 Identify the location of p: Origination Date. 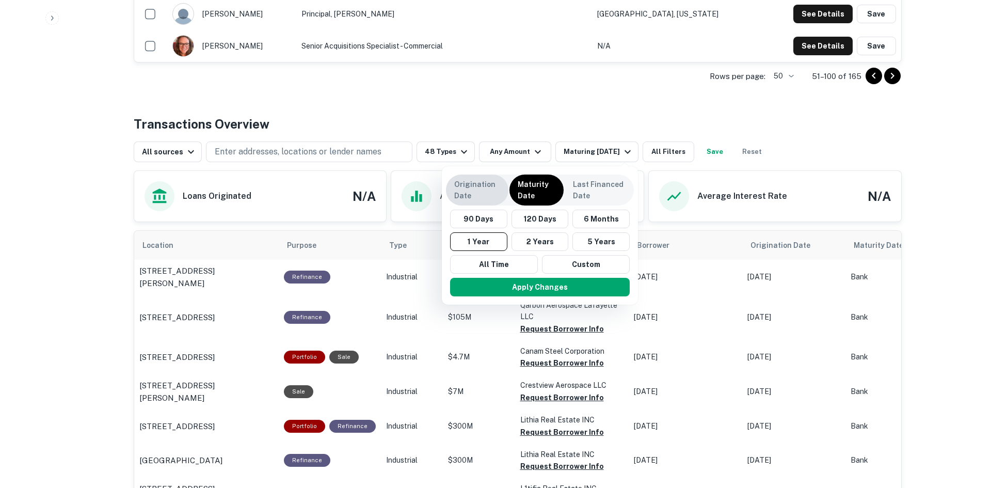
(477, 190).